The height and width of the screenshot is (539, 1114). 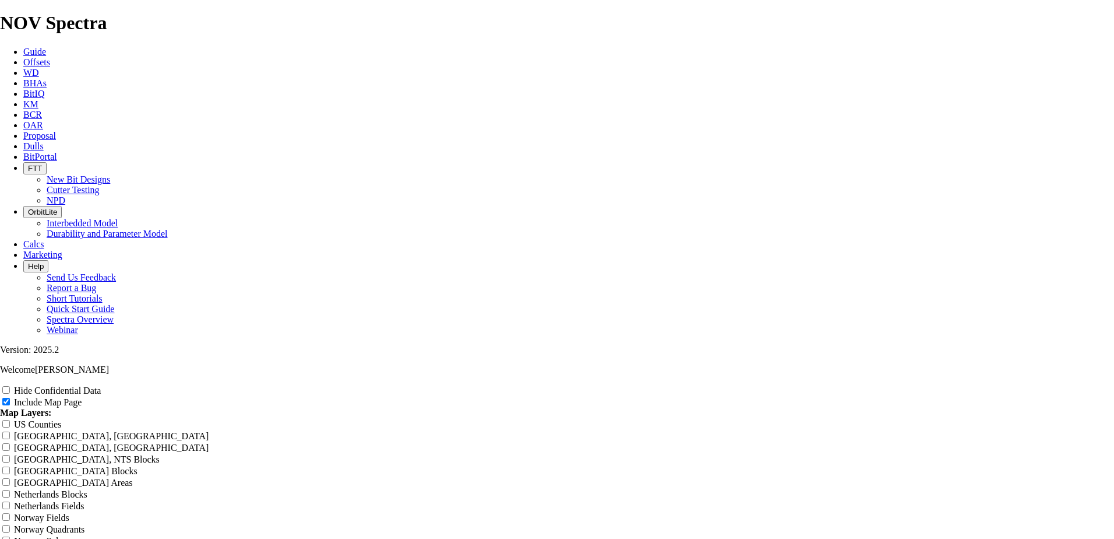 I want to click on a: New Bit Designs, so click(x=78, y=179).